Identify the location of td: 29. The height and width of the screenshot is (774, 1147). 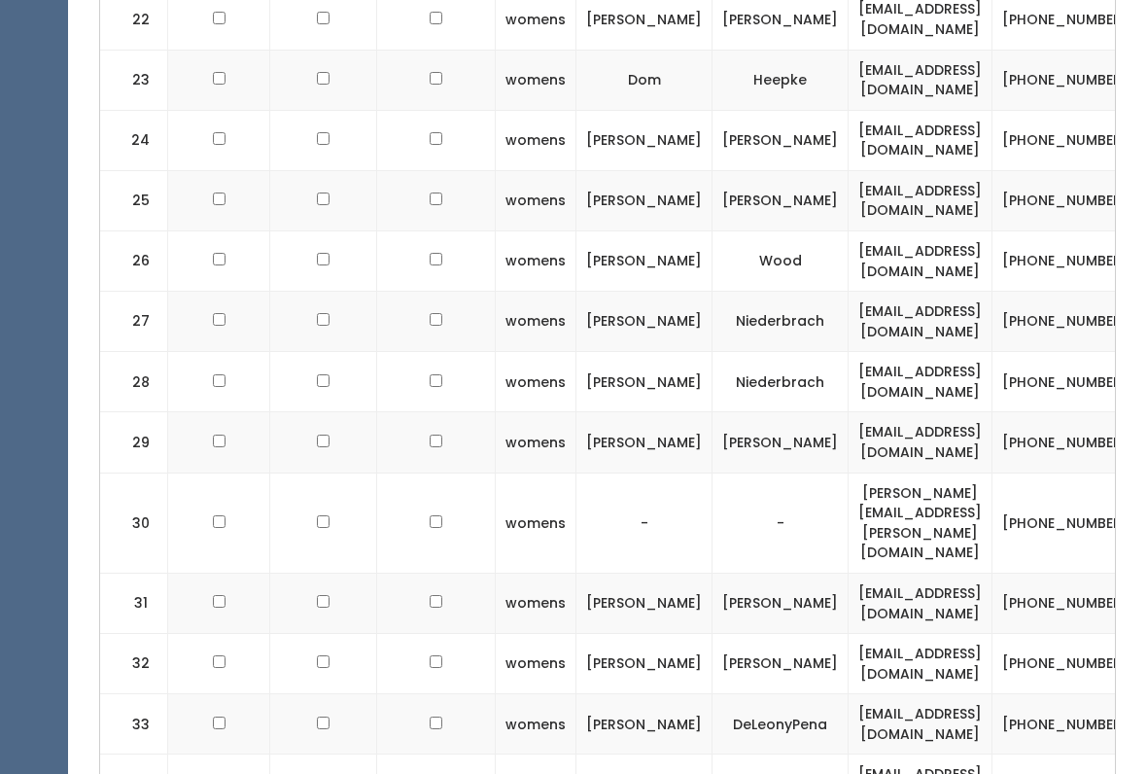
(134, 443).